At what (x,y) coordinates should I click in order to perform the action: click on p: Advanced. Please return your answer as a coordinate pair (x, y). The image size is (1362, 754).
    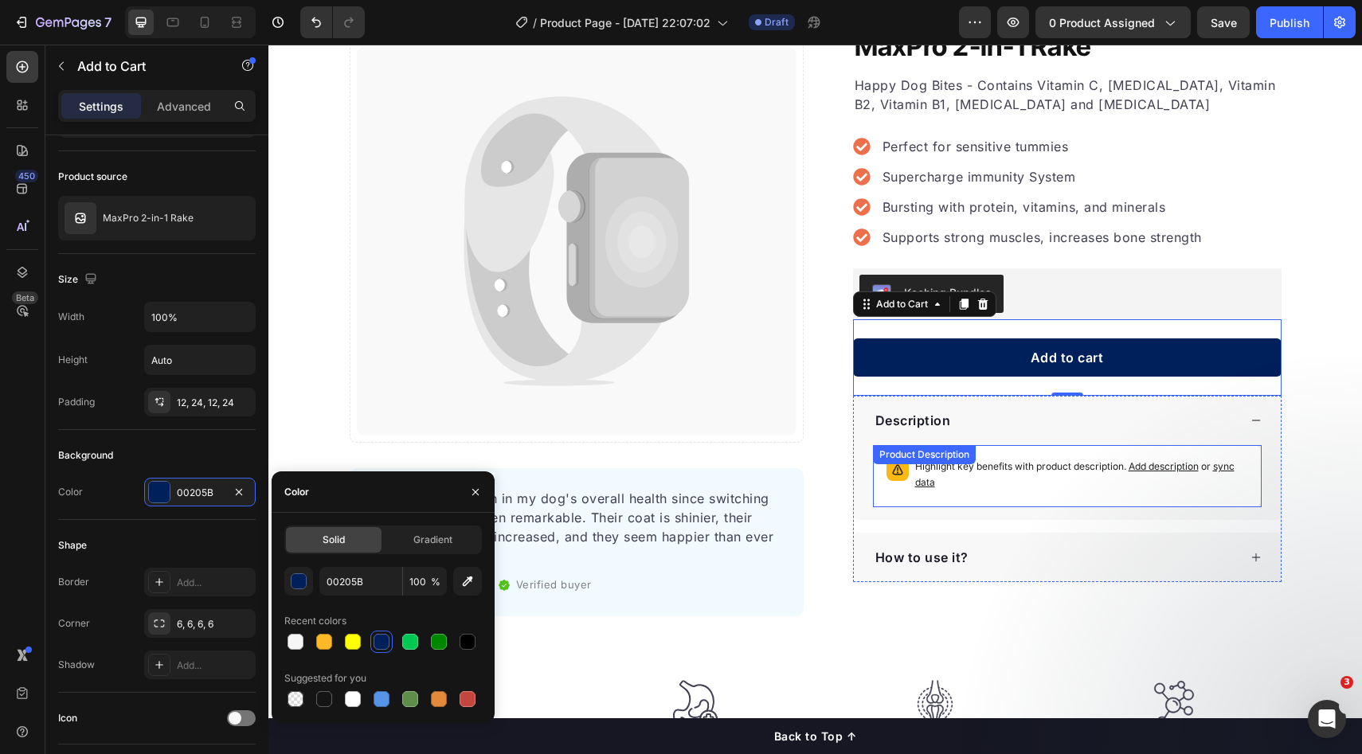
    Looking at the image, I should click on (184, 106).